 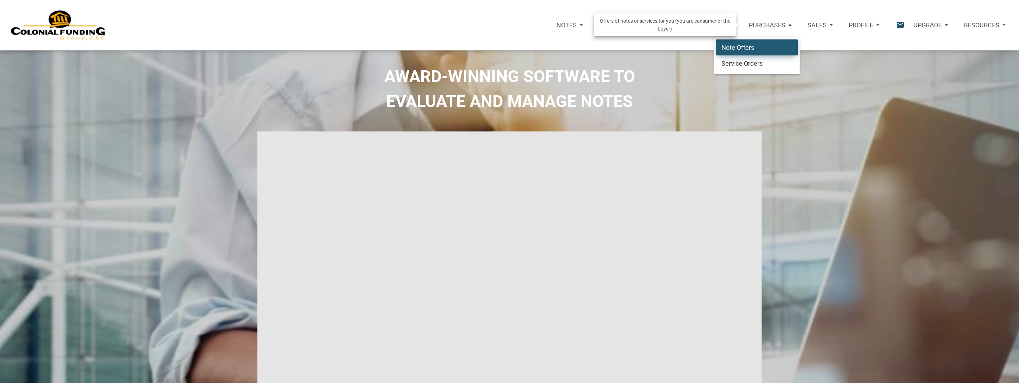 I want to click on a: Resources, so click(x=985, y=25).